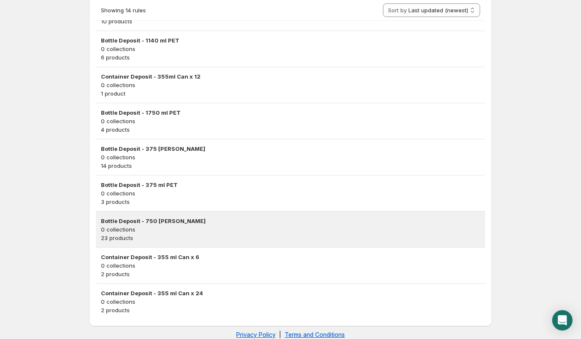 The image size is (581, 339). I want to click on a: Terms and Conditions, so click(315, 334).